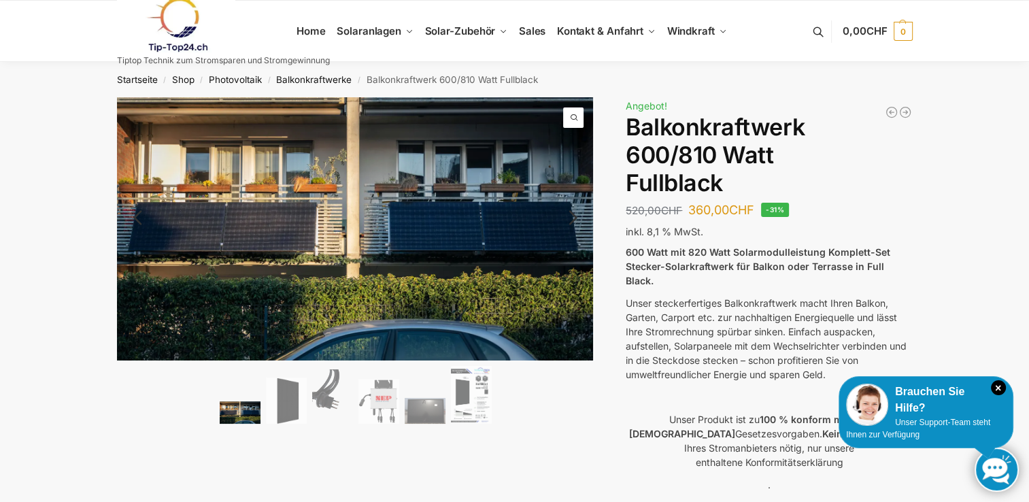 Image resolution: width=1029 pixels, height=502 pixels. What do you see at coordinates (892, 112) in the screenshot?
I see `a: Balkonkraftwerk 445/600 Watt Bificial` at bounding box center [892, 112].